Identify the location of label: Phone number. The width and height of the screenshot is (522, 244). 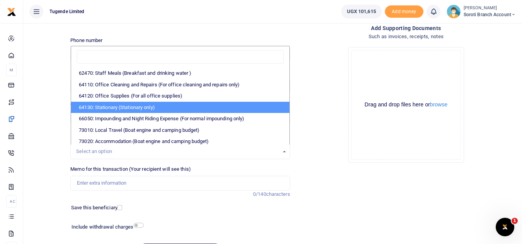
(86, 41).